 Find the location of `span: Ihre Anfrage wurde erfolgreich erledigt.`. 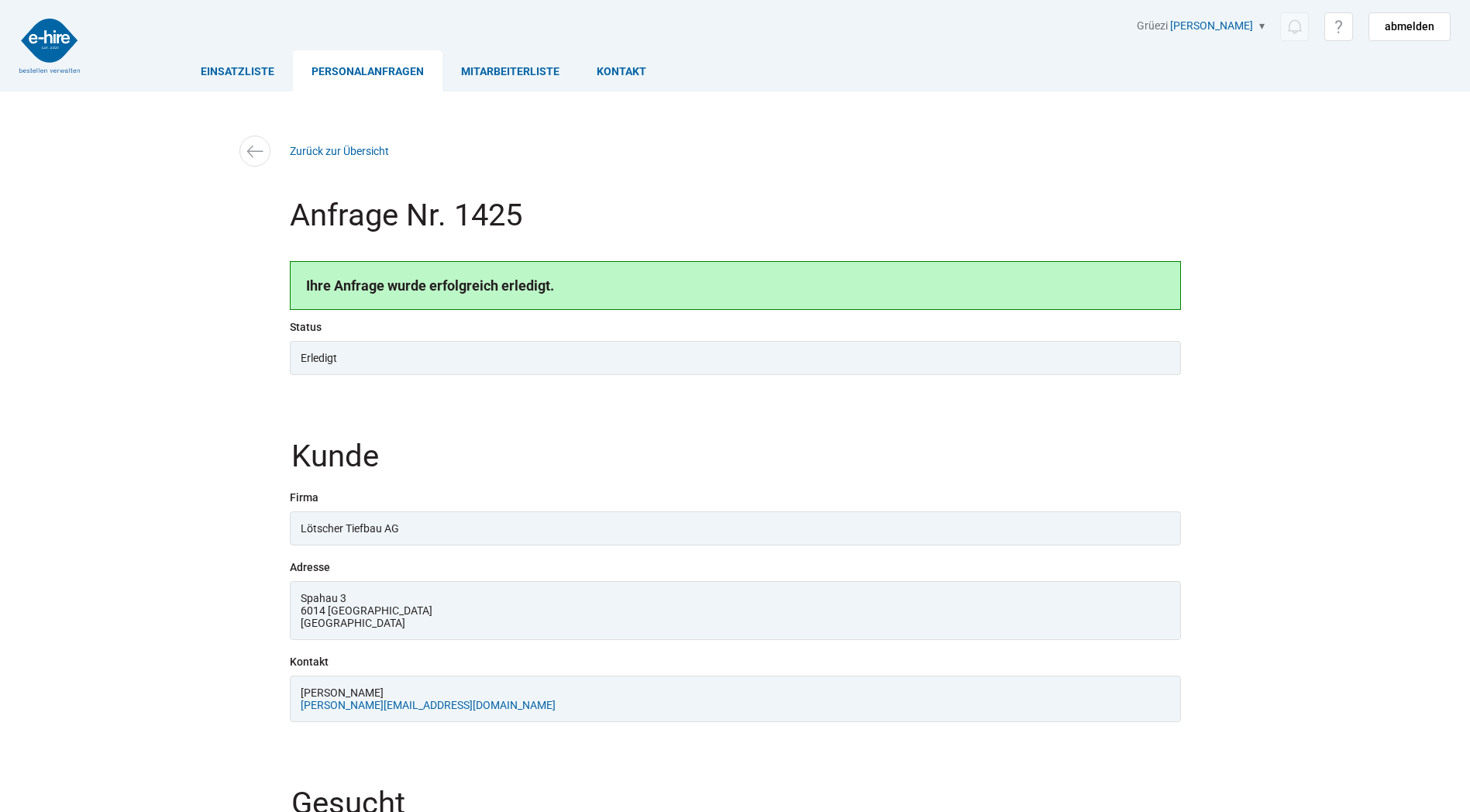

span: Ihre Anfrage wurde erfolgreich erledigt. is located at coordinates (430, 285).